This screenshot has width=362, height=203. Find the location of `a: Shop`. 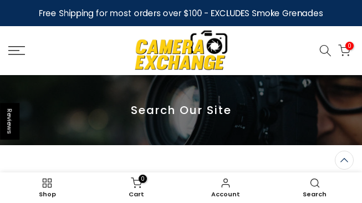

a: Shop is located at coordinates (47, 187).